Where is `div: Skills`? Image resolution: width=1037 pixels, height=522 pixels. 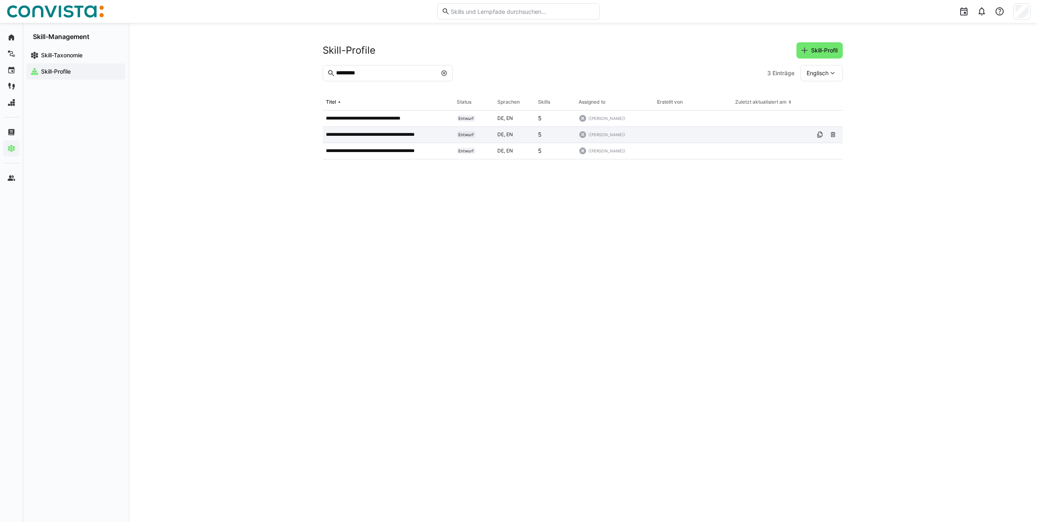
div: Skills is located at coordinates (544, 102).